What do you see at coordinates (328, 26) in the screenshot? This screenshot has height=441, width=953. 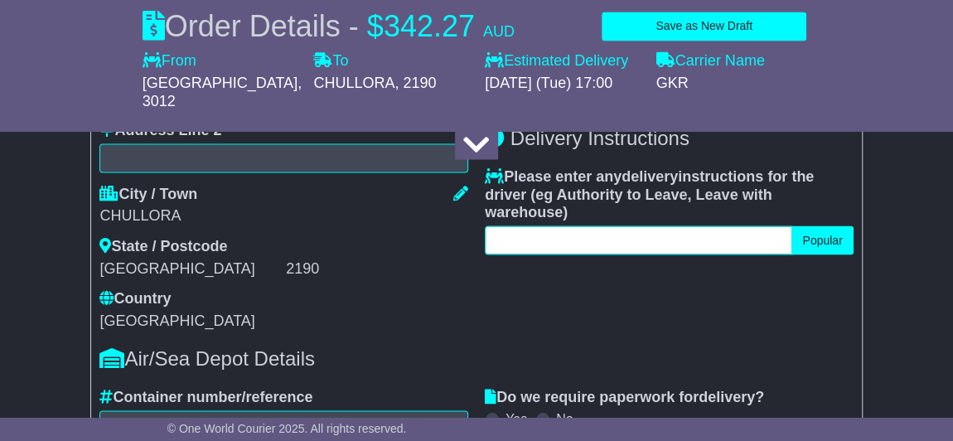 I see `div: Order Details -` at bounding box center [328, 26].